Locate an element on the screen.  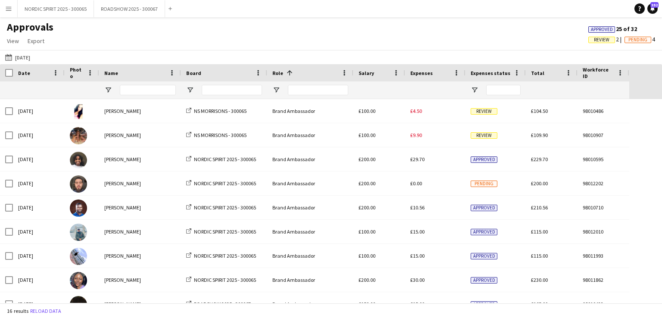
img: Zeeshan Haider is located at coordinates (78, 232).